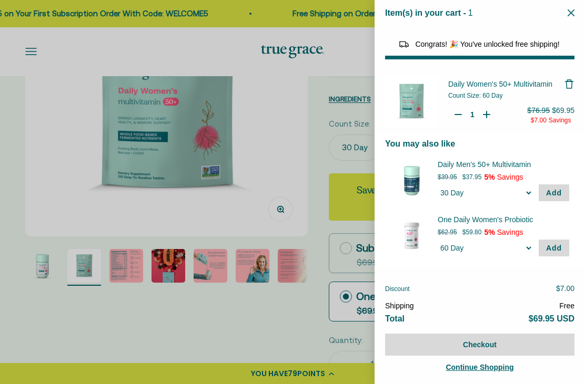 This screenshot has width=585, height=384. What do you see at coordinates (425, 13) in the screenshot?
I see `span: Item(s) in your cart -` at bounding box center [425, 13].